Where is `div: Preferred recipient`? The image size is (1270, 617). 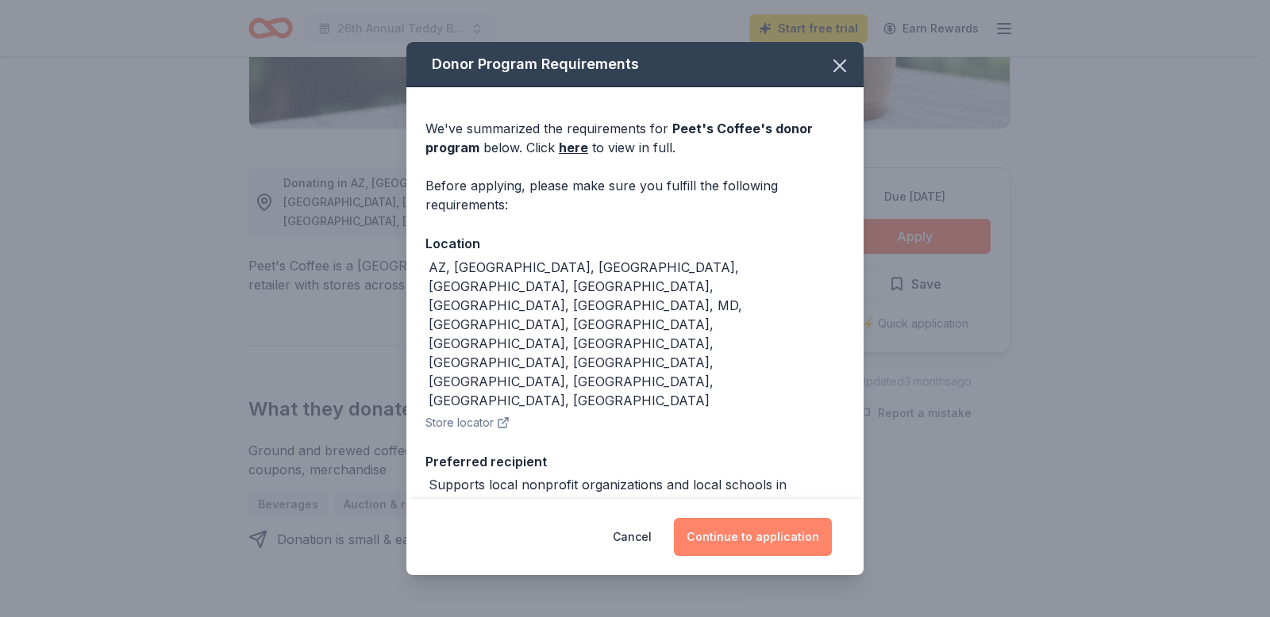 div: Preferred recipient is located at coordinates (635, 462).